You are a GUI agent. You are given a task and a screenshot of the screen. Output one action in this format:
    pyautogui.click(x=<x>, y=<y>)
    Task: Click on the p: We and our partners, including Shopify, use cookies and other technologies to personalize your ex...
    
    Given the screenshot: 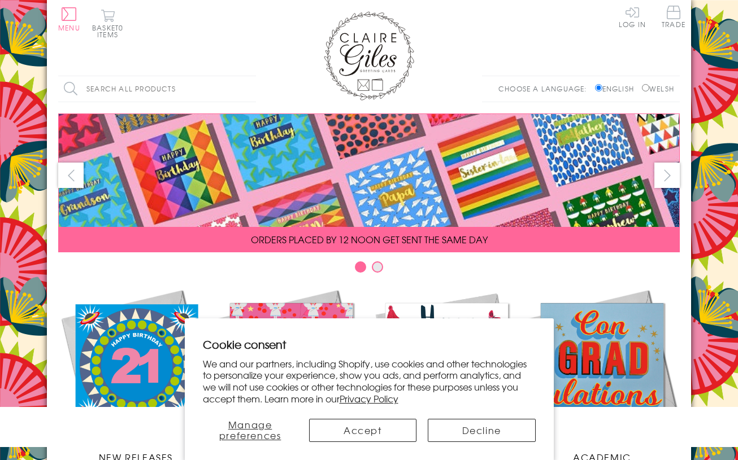 What is the action you would take?
    pyautogui.click(x=369, y=381)
    